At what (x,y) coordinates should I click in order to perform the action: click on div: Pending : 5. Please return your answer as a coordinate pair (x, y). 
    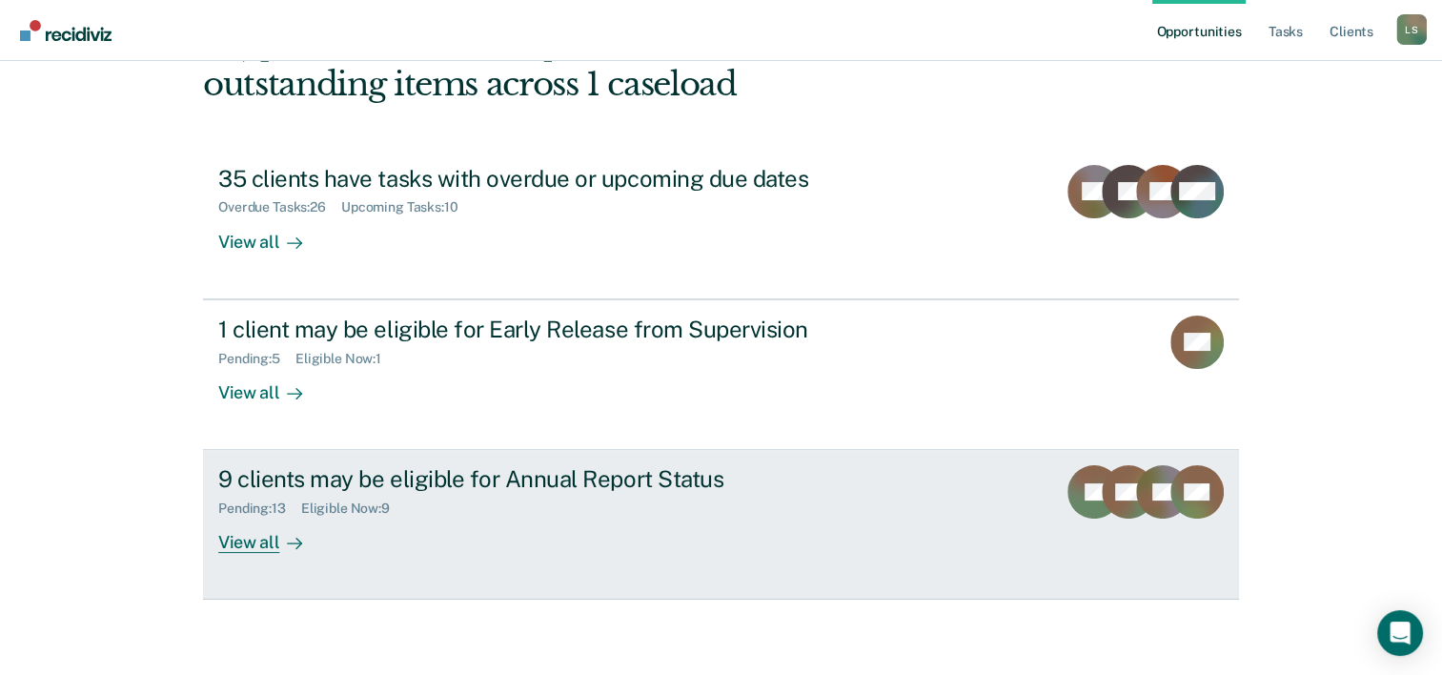
    Looking at the image, I should click on (256, 358).